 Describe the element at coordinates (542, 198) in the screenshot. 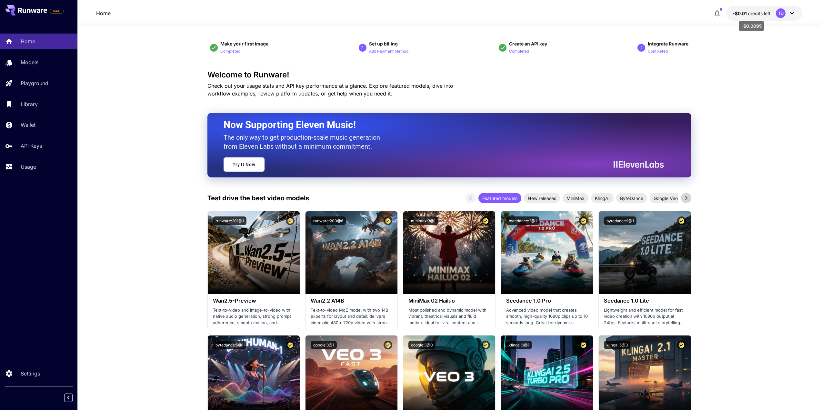

I see `div: New releases` at that location.